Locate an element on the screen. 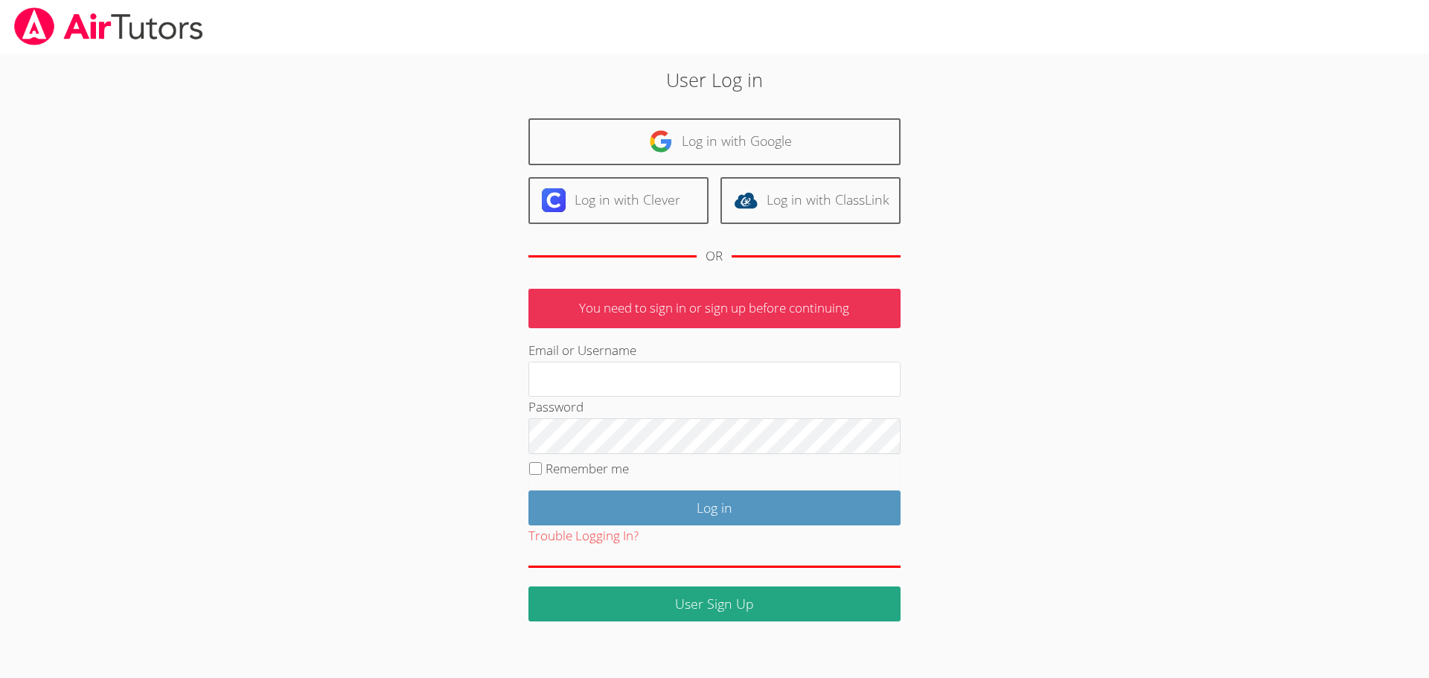 Image resolution: width=1429 pixels, height=678 pixels. img: airtutors_banner-c4298cdbf04f3fff15de1276eac7730deb9818008684d7c2e4769d2f7ddbe033.png is located at coordinates (109, 26).